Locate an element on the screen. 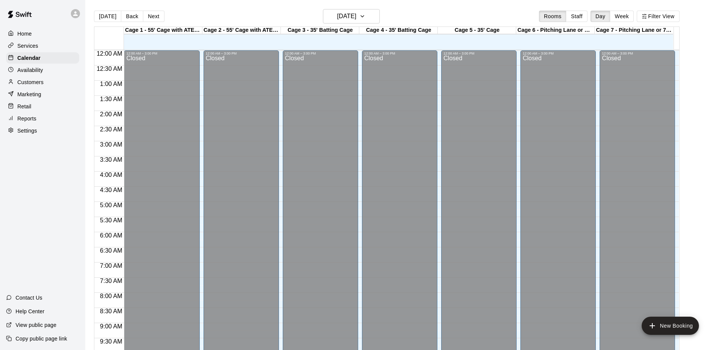  button: Week is located at coordinates (622, 16).